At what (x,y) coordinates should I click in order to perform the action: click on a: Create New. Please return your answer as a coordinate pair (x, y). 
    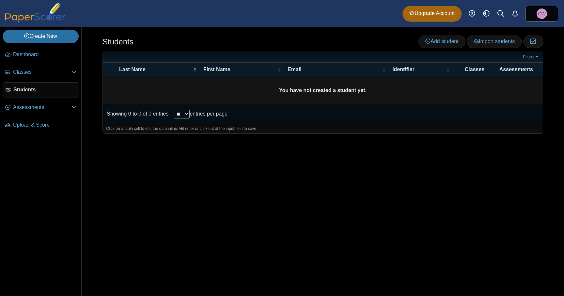
    Looking at the image, I should click on (40, 36).